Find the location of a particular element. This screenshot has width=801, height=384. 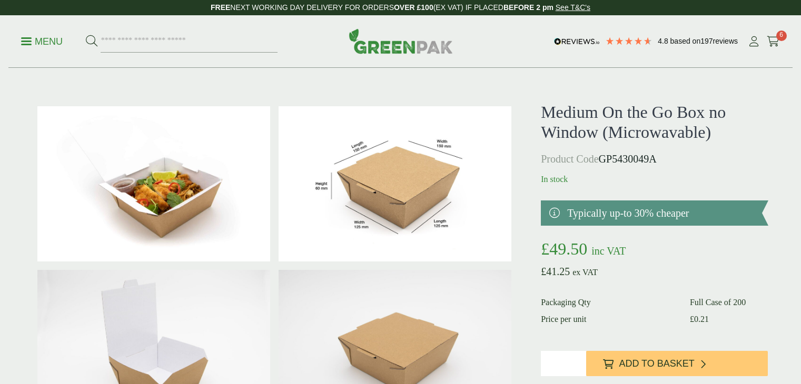

strong: BEFORE 2 pm is located at coordinates (528, 7).